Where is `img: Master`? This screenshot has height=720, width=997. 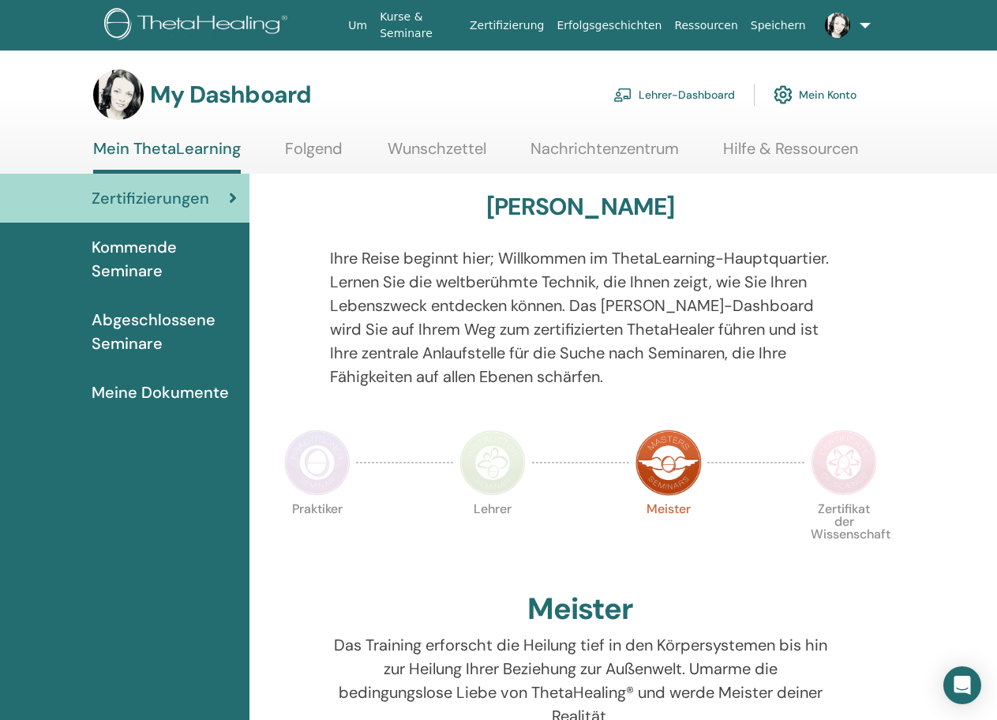 img: Master is located at coordinates (669, 463).